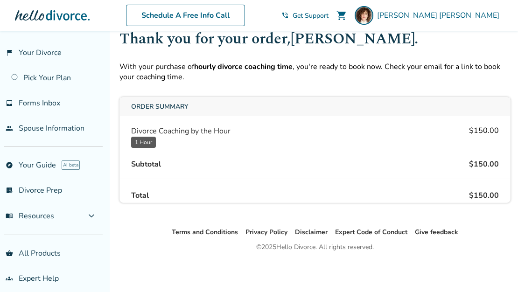 The height and width of the screenshot is (292, 518). I want to click on a: Schedule A Free Info Call, so click(185, 15).